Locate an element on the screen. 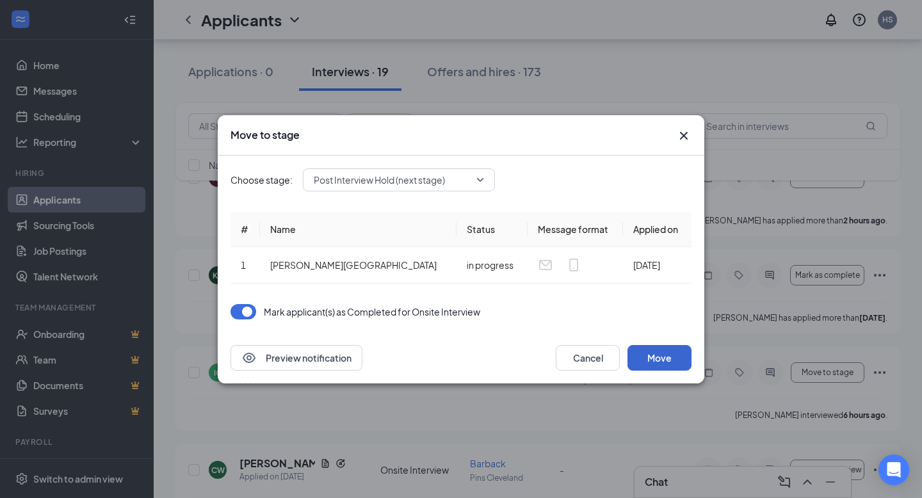  svg: Email is located at coordinates (545, 265).